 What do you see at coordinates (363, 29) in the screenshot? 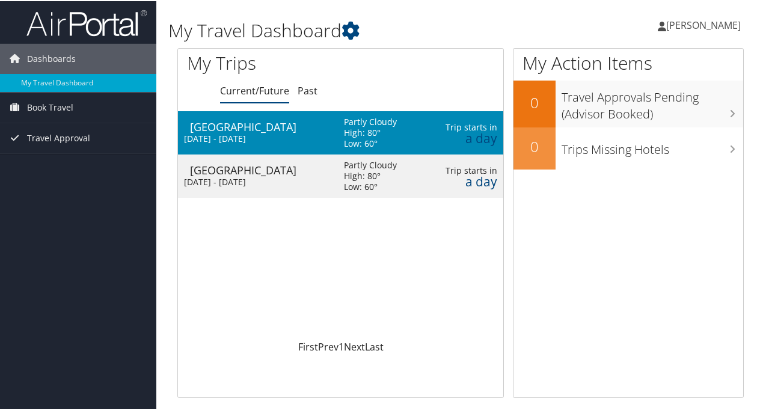
I see `h1: My Travel Dashboard` at bounding box center [363, 29].